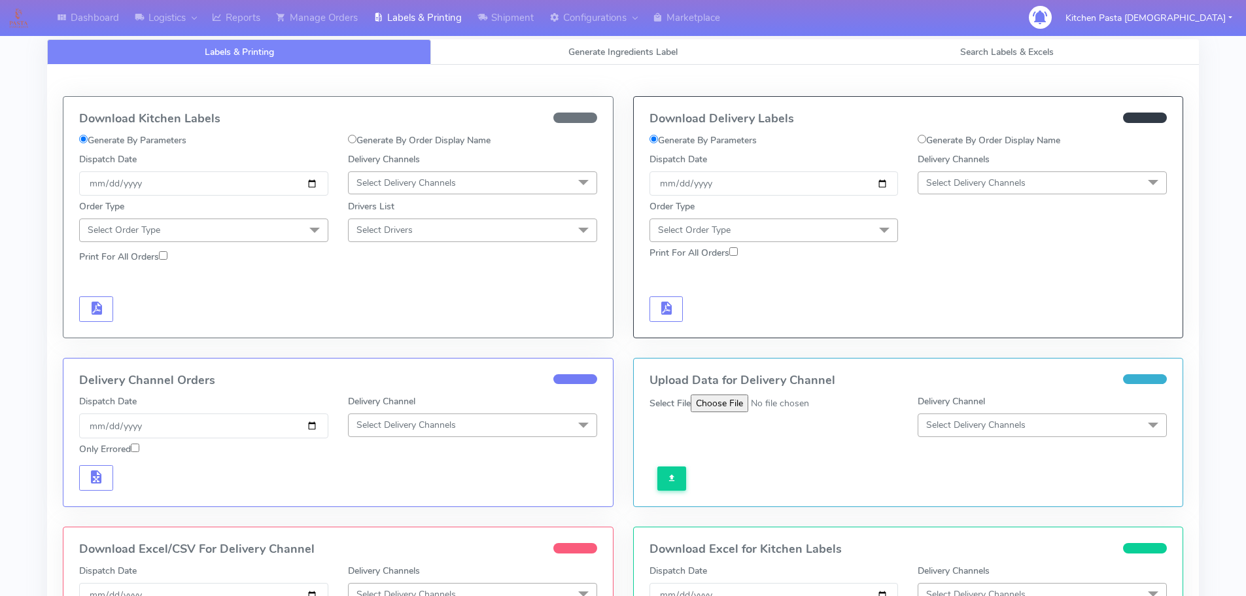 This screenshot has width=1246, height=596. What do you see at coordinates (908, 549) in the screenshot?
I see `h4: Download Excel for Kitchen Labels` at bounding box center [908, 549].